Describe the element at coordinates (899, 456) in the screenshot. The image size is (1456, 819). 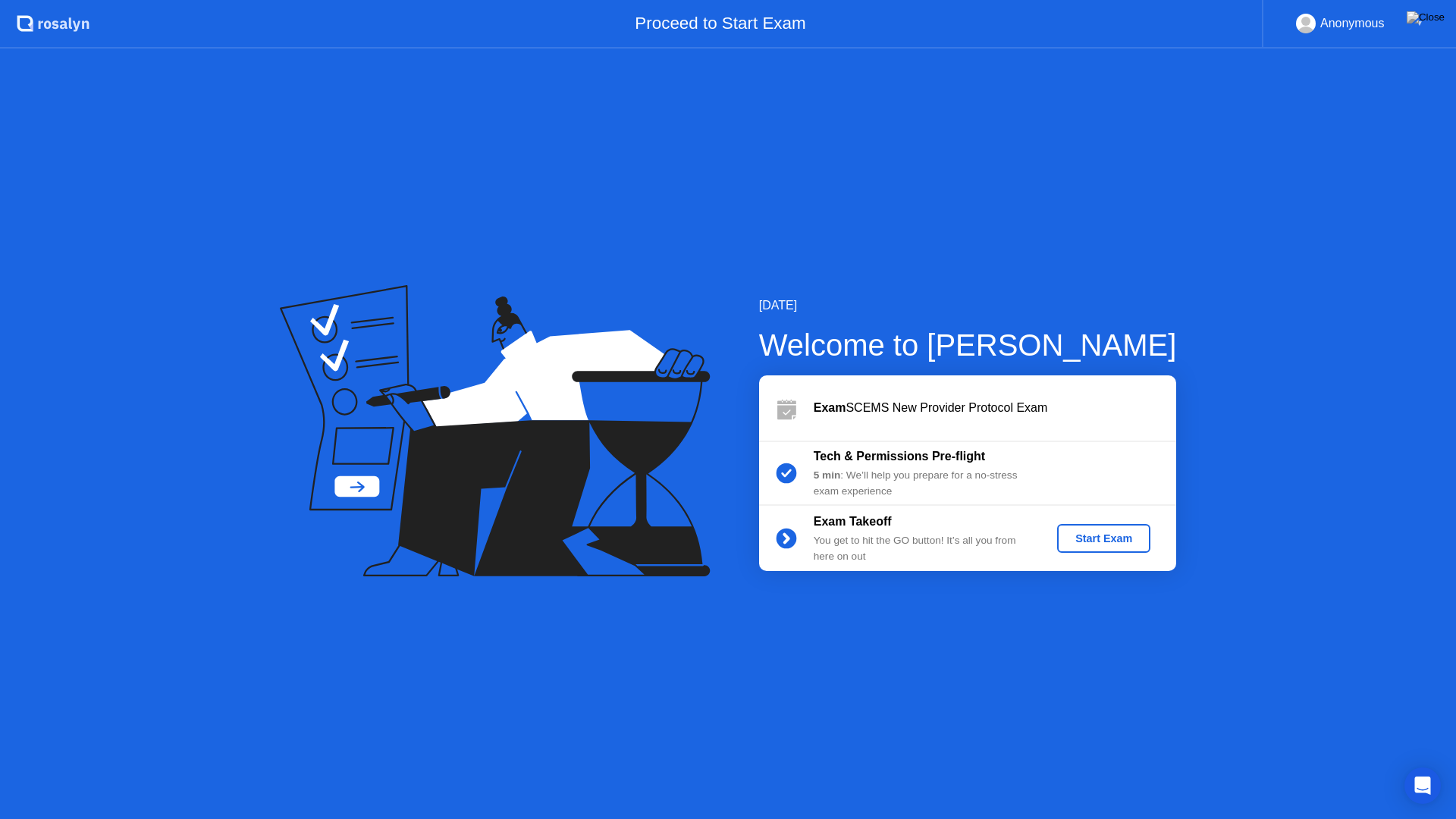
I see `b: Tech & Permissions Pre-flight` at that location.